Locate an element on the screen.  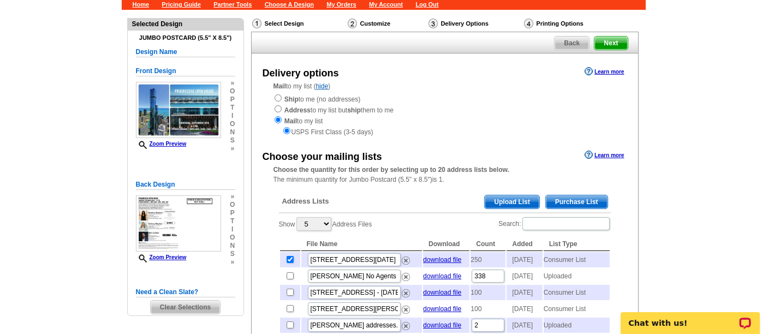
div: USPS First Class (3-5 days) is located at coordinates (445, 131).